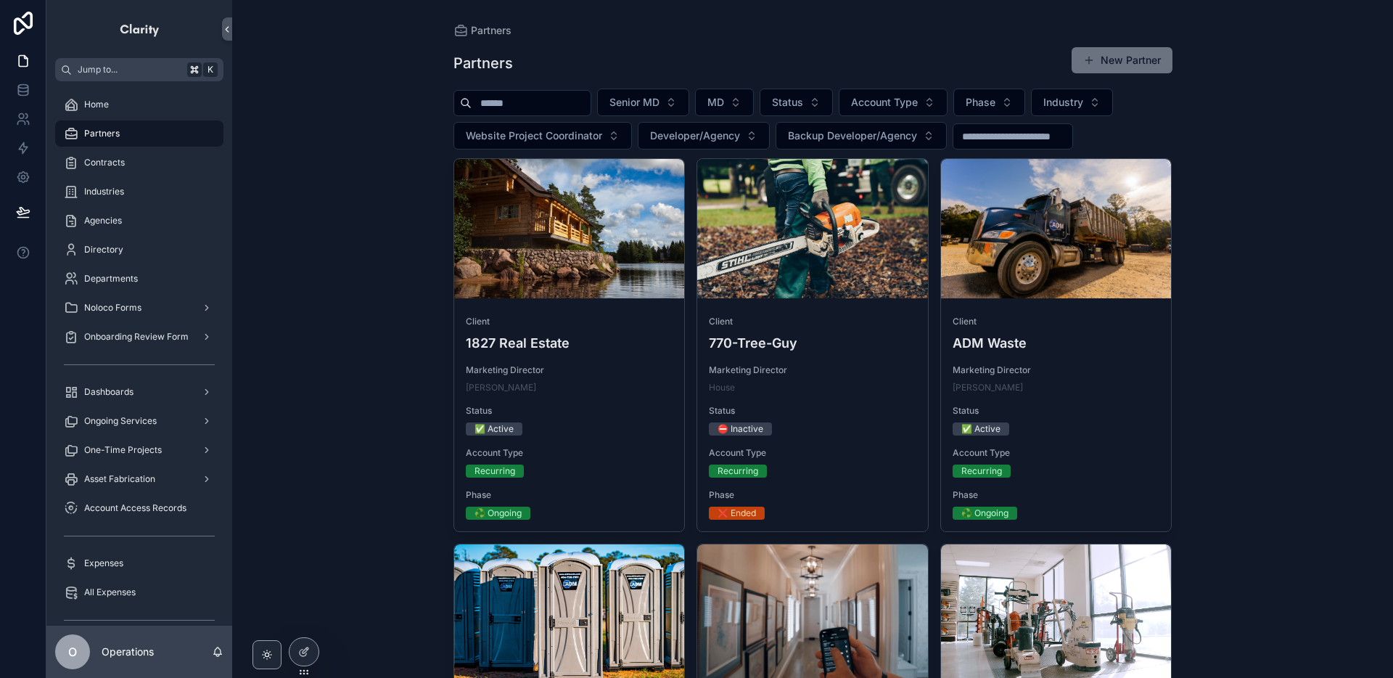  What do you see at coordinates (210, 70) in the screenshot?
I see `span: K` at bounding box center [210, 70].